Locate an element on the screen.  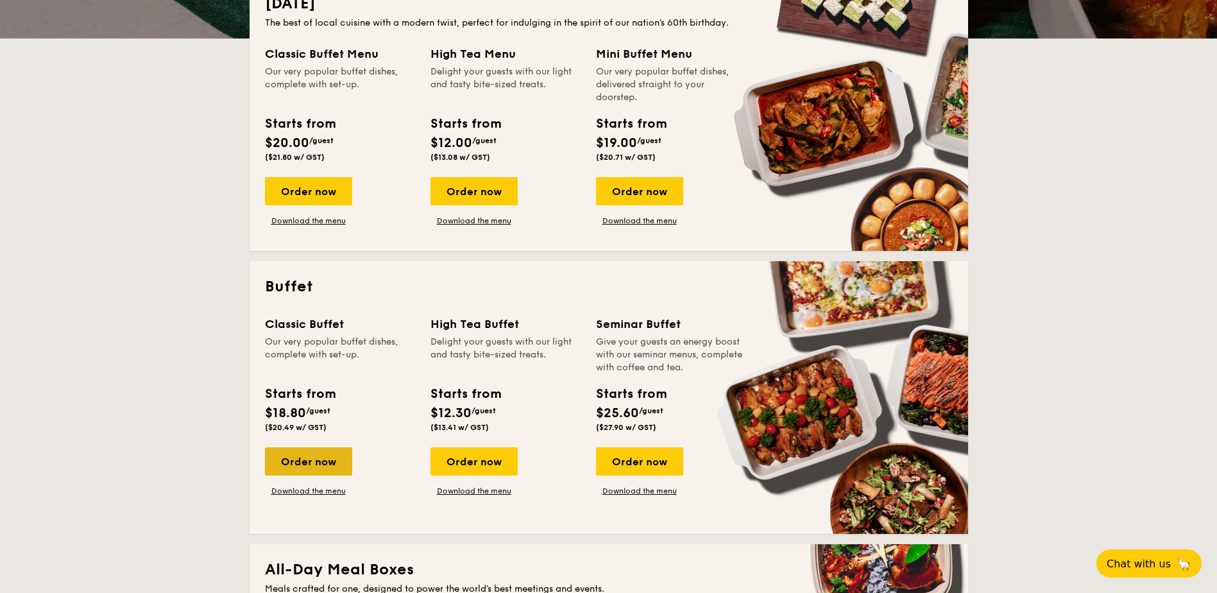
div: High Tea Buffet is located at coordinates (505, 324).